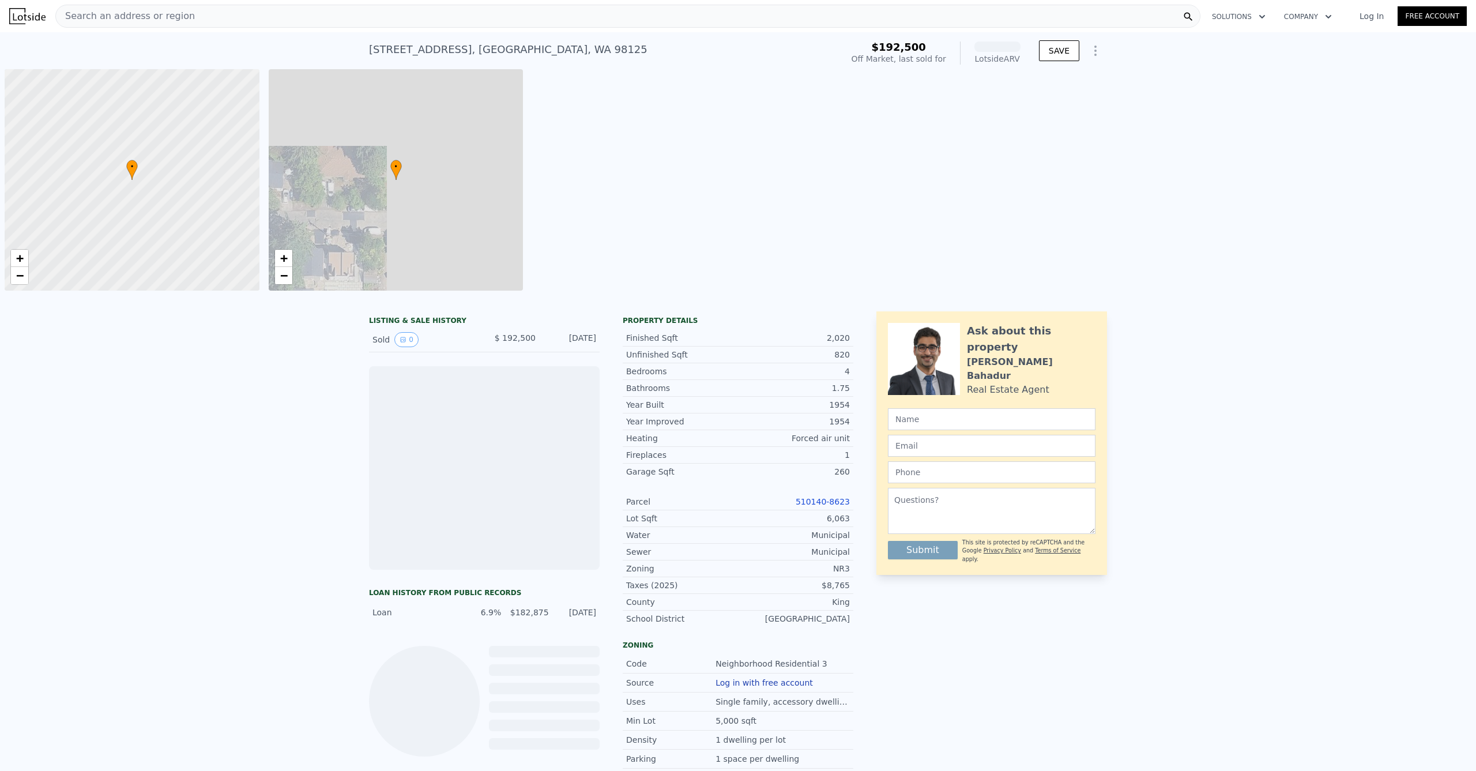 Image resolution: width=1476 pixels, height=771 pixels. Describe the element at coordinates (682, 502) in the screenshot. I see `div: Parcel` at that location.